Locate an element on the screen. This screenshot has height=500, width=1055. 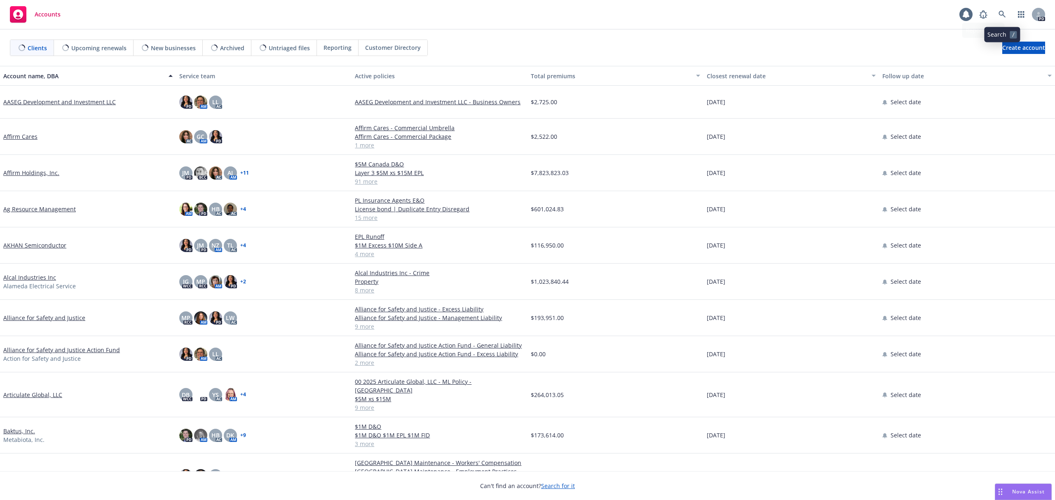
a: Affirm Cares is located at coordinates (20, 136).